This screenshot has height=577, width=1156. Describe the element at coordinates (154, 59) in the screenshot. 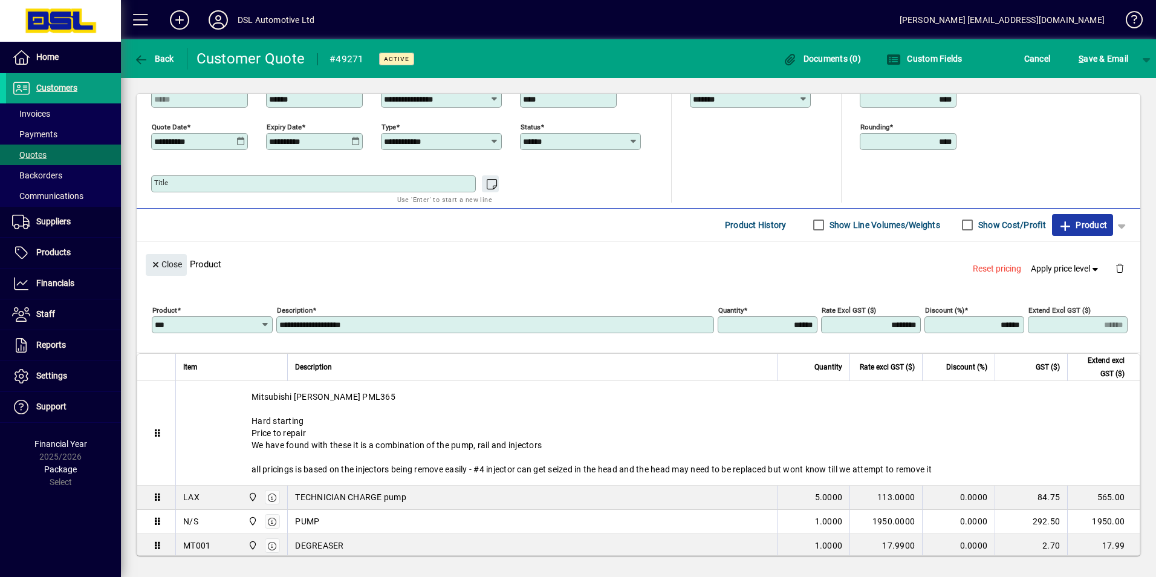

I see `app-page-header-button: Back` at that location.